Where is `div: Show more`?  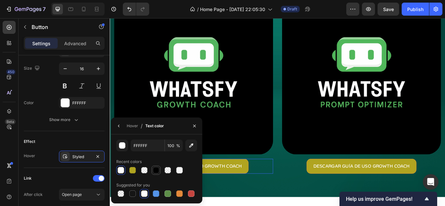 div: Show more is located at coordinates (64, 120).